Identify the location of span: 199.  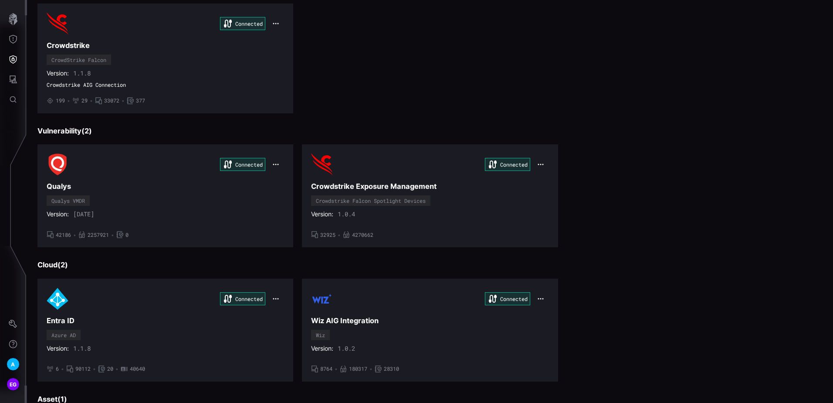
(60, 101).